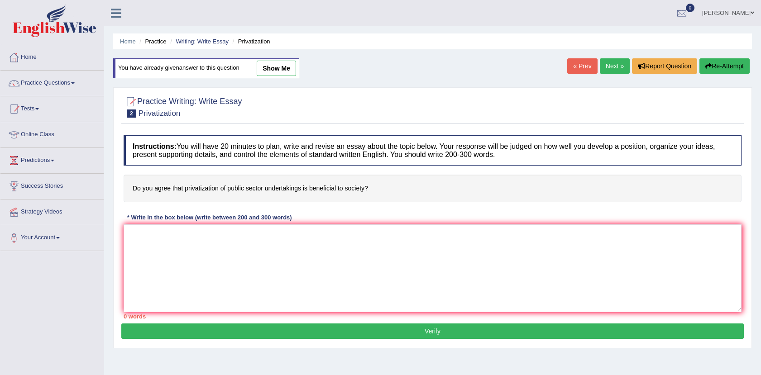 The image size is (761, 375). Describe the element at coordinates (159, 113) in the screenshot. I see `small: Privatization` at that location.